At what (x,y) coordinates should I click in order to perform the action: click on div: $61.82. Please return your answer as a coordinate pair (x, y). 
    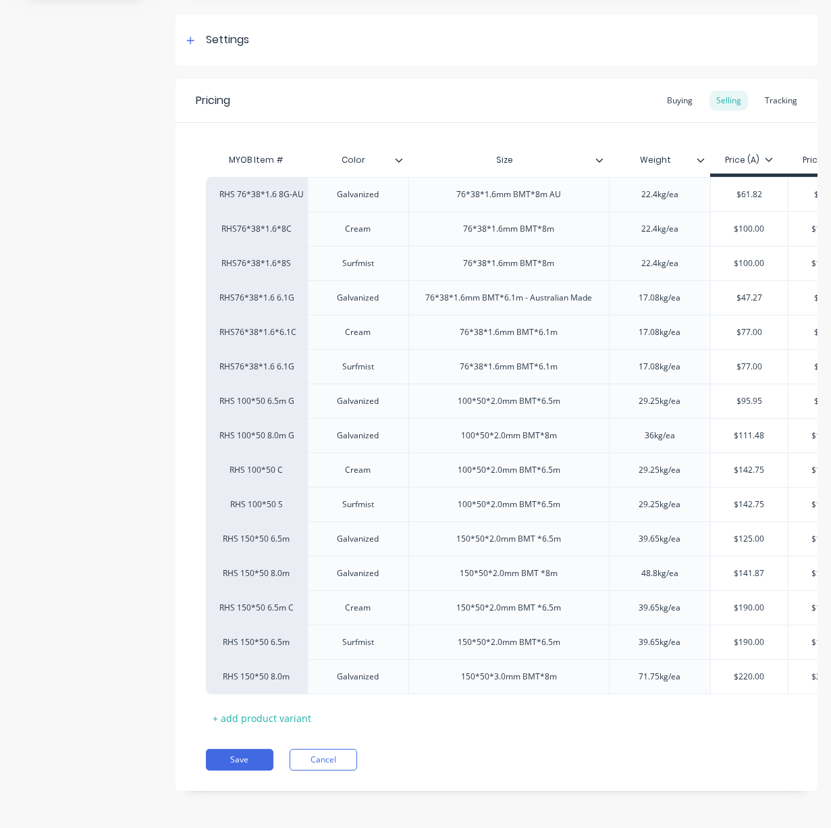
    Looking at the image, I should click on (749, 194).